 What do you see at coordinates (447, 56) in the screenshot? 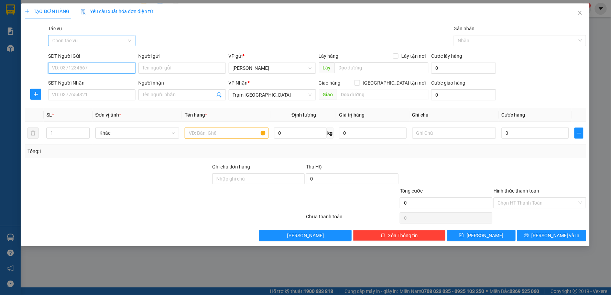
I see `label: Cước lấy hàng` at bounding box center [447, 56].